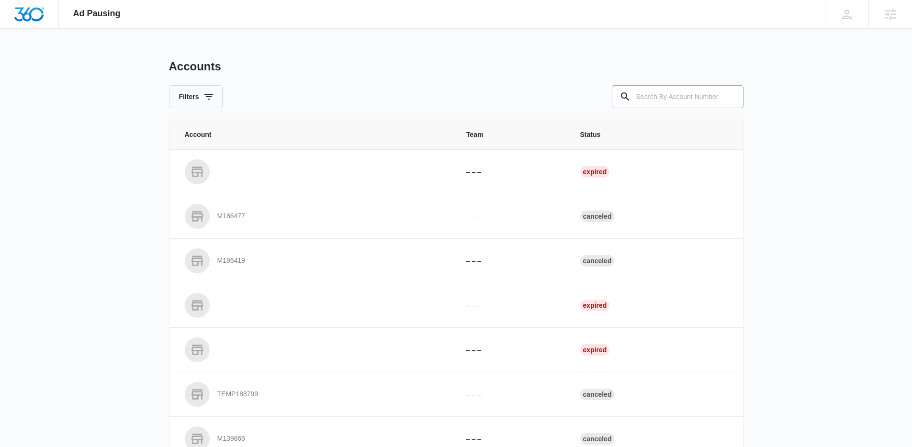 The width and height of the screenshot is (912, 447). Describe the element at coordinates (314, 394) in the screenshot. I see `a: TEMP188799` at that location.